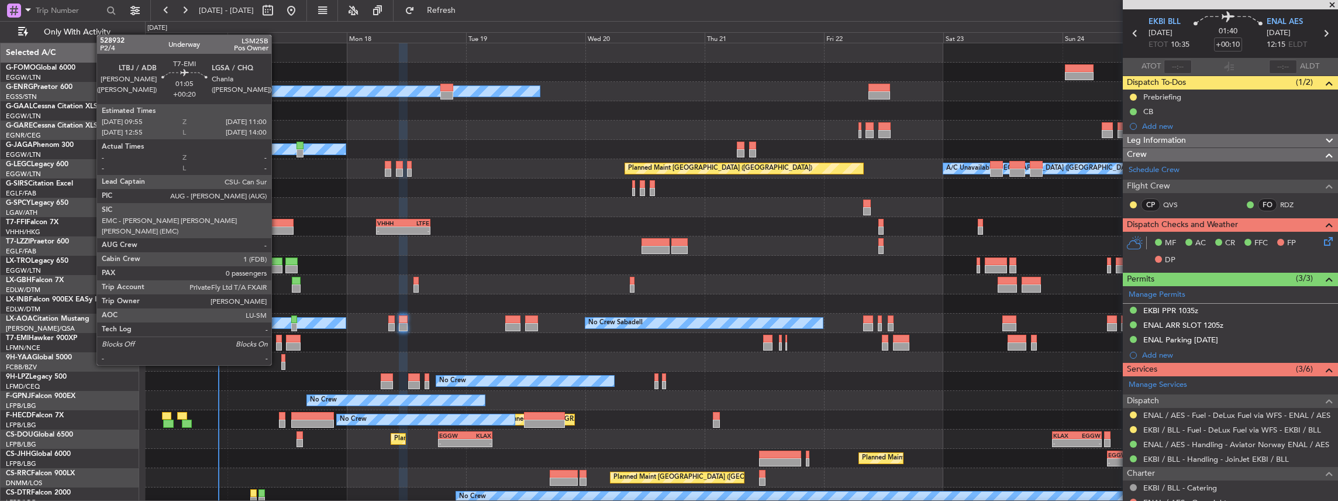 This screenshot has width=1338, height=501. I want to click on a: Schedule Crew, so click(1154, 170).